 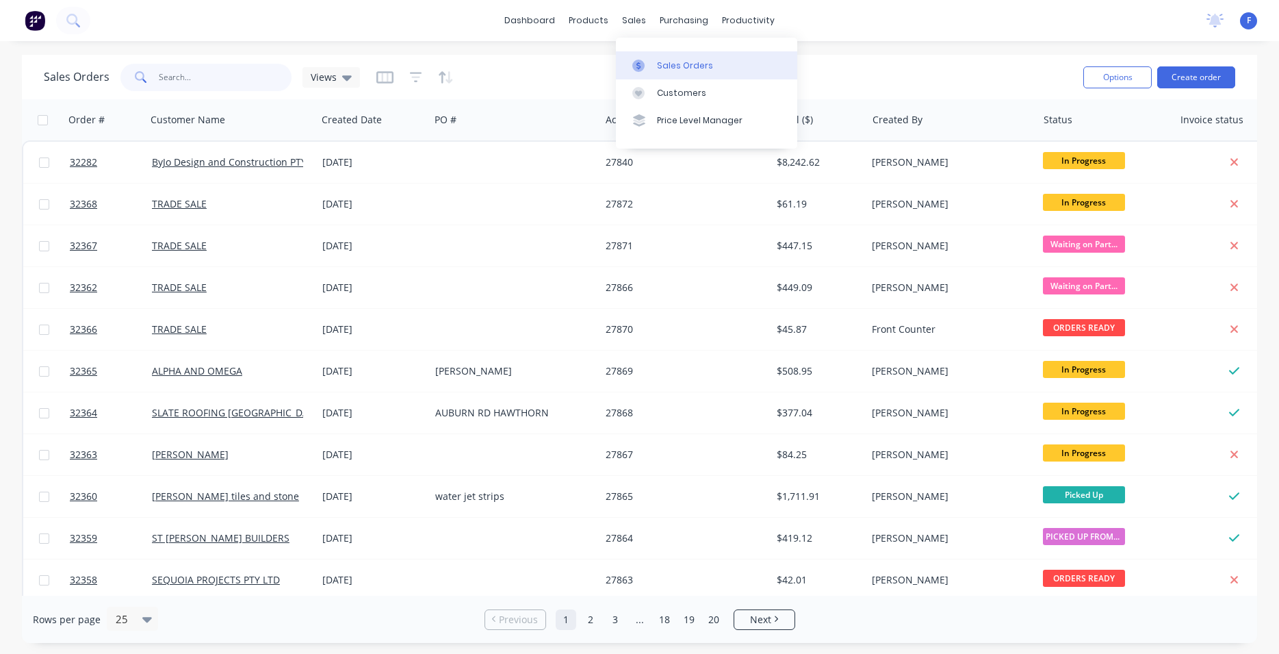 I want to click on div: $419.12, so click(x=817, y=538).